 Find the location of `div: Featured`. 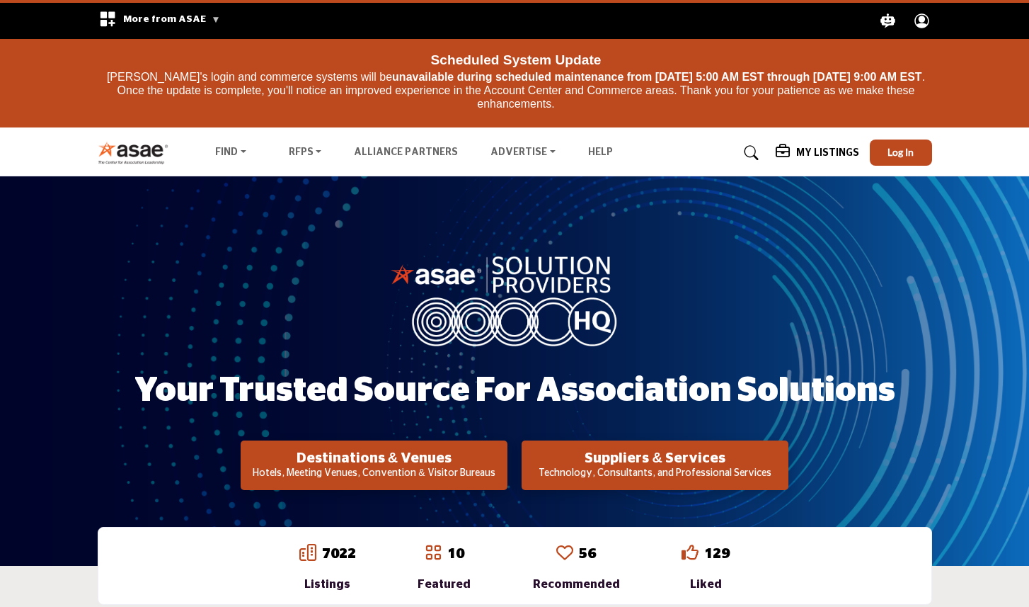

div: Featured is located at coordinates (444, 584).